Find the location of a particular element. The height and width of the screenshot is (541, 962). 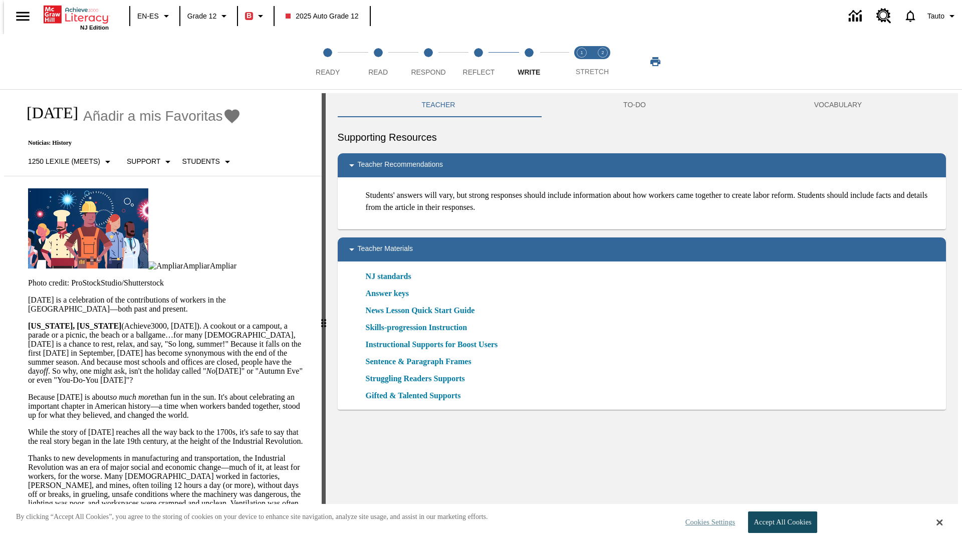

img: Ampliar is located at coordinates (165, 266).